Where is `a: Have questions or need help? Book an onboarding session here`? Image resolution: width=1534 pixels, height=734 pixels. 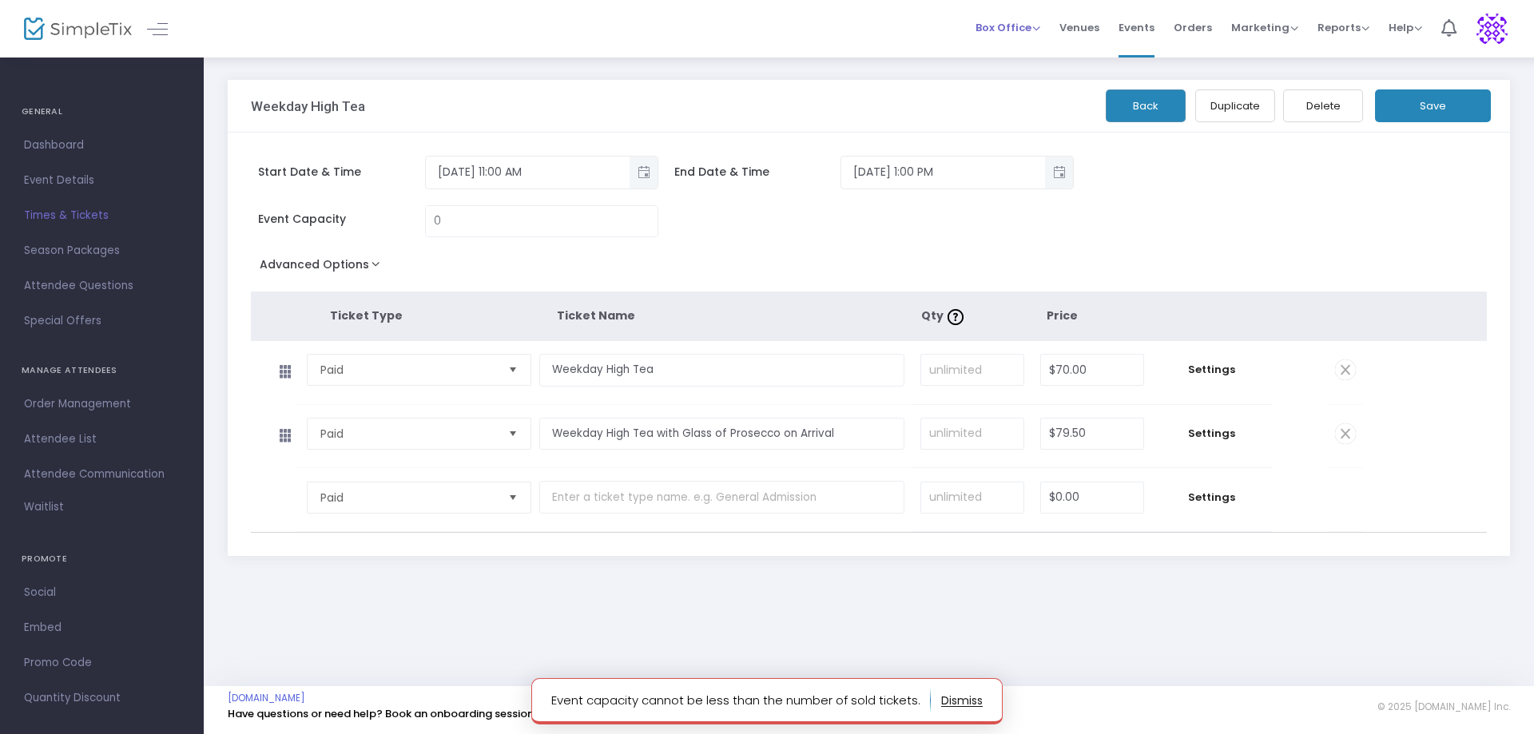
a: Have questions or need help? Book an onboarding session here is located at coordinates (393, 714).